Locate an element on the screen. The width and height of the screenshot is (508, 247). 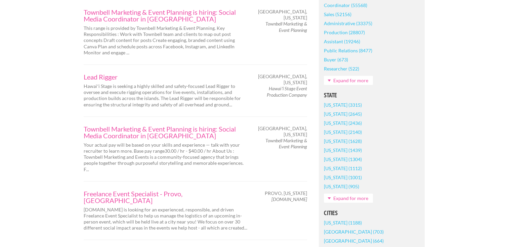
p: This range is provided by Townbell Marketing & Event Planning. Key Responsibilities : Work with T... is located at coordinates (166, 40).